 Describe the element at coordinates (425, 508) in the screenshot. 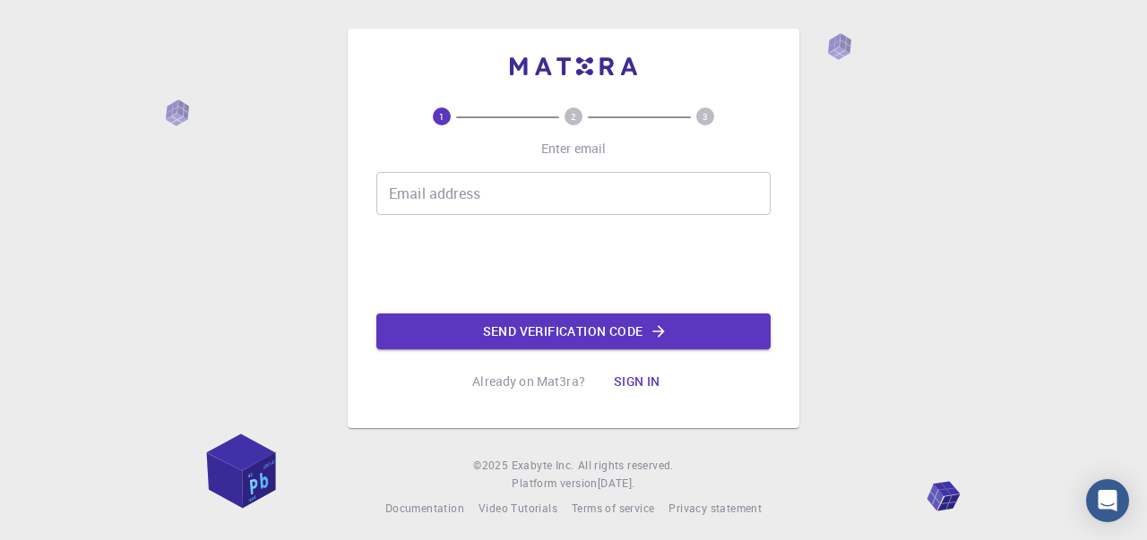

I see `span: Documentation` at that location.